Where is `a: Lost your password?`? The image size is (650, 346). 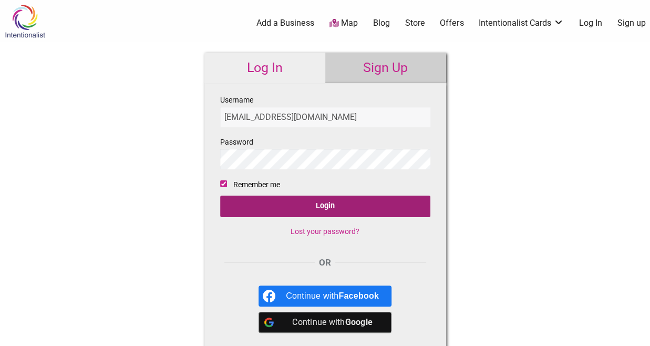 a: Lost your password? is located at coordinates (325, 231).